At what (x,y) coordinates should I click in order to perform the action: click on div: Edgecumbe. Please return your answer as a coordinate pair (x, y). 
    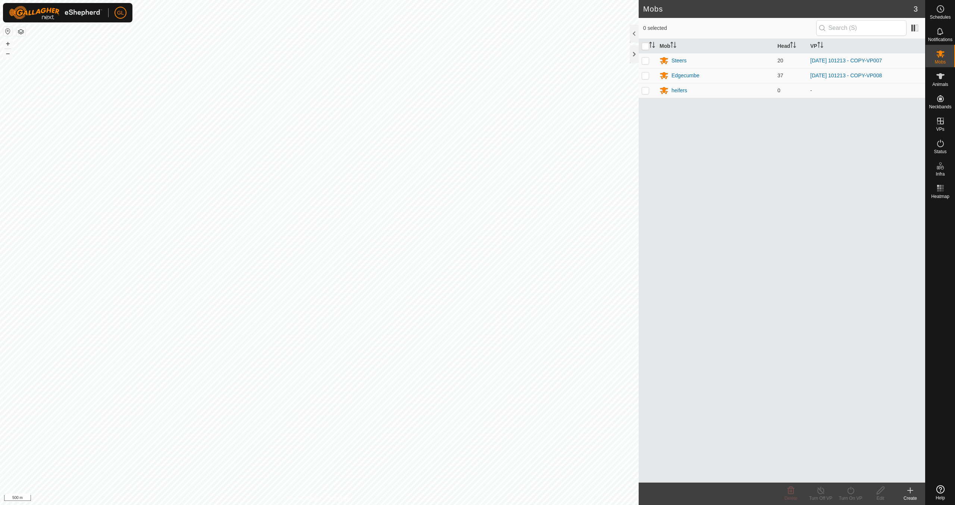
    Looking at the image, I should click on (686, 75).